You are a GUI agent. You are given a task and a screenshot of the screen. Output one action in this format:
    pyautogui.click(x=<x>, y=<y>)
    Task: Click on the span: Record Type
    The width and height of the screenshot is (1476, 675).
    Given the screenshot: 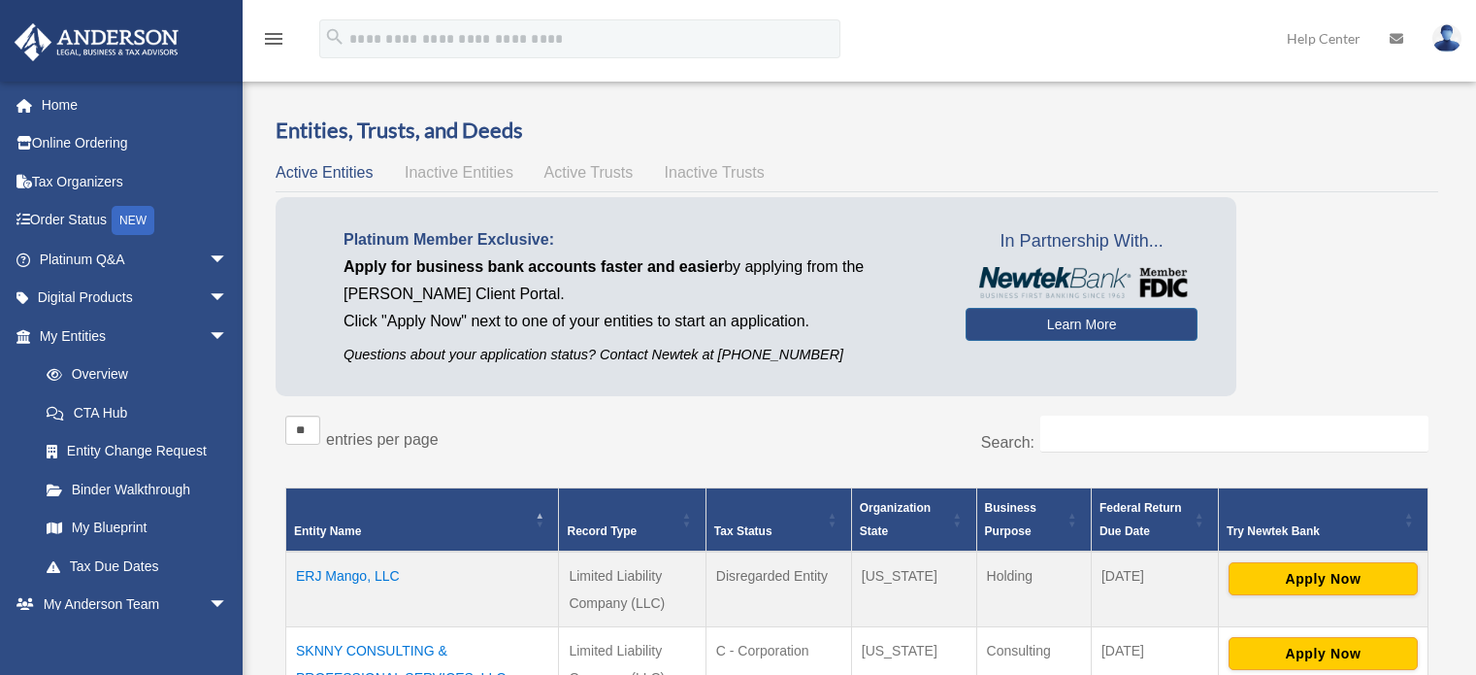 What is the action you would take?
    pyautogui.click(x=602, y=531)
    